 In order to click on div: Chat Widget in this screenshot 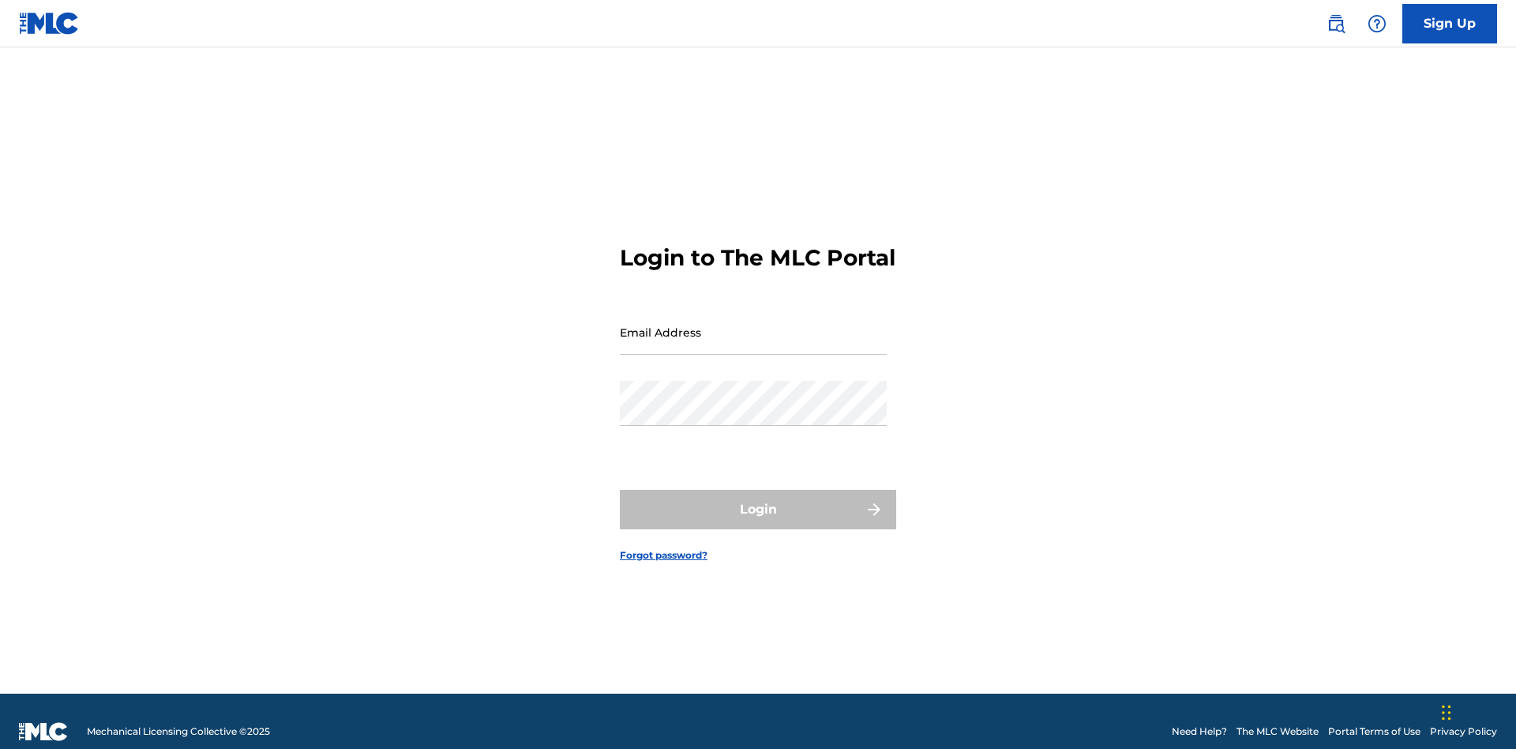, I will do `click(1477, 711)`.